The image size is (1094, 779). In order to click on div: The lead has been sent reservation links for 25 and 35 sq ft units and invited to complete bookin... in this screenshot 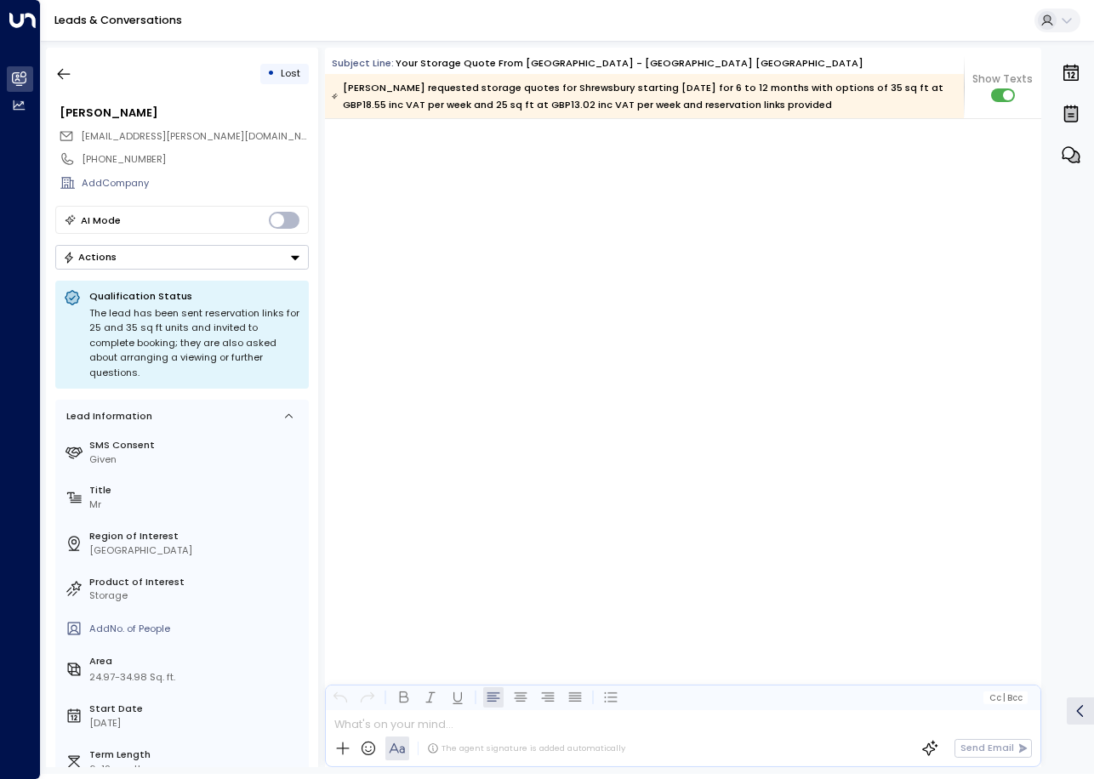, I will do `click(195, 344)`.